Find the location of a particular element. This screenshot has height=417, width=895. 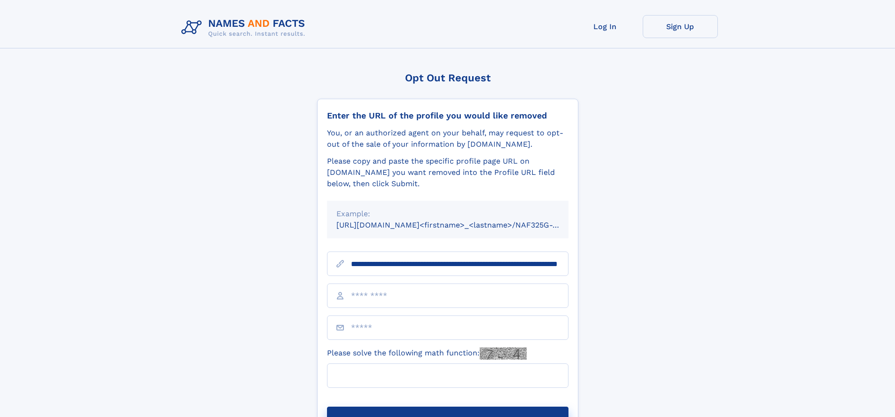

div: Example: is located at coordinates (448, 214).